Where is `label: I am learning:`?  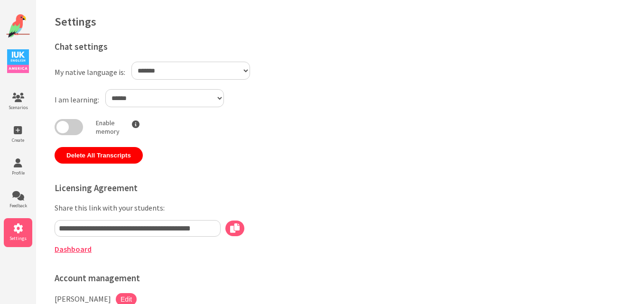
label: I am learning: is located at coordinates (77, 100).